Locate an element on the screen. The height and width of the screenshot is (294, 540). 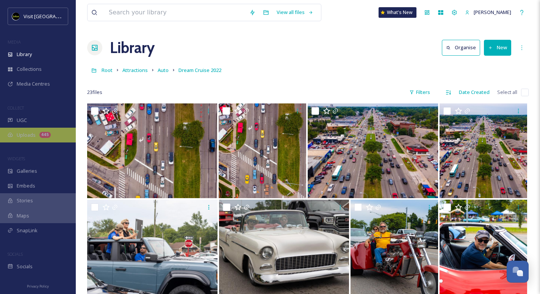
a: Auto is located at coordinates (163, 70).